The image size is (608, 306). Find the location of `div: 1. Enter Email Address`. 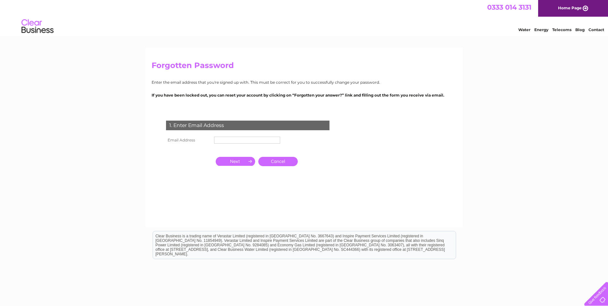

div: 1. Enter Email Address is located at coordinates (248, 125).